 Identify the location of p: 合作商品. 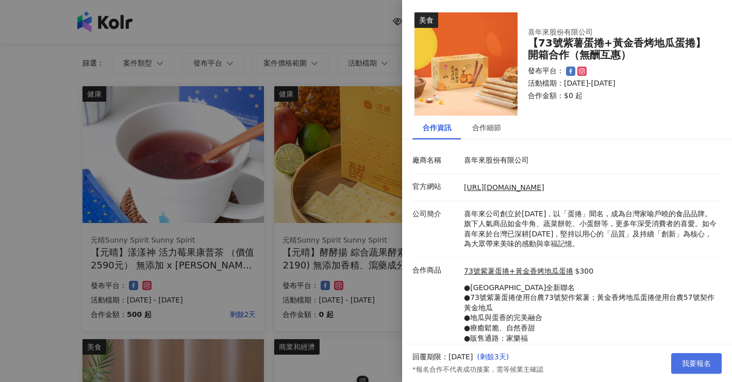
(436, 270).